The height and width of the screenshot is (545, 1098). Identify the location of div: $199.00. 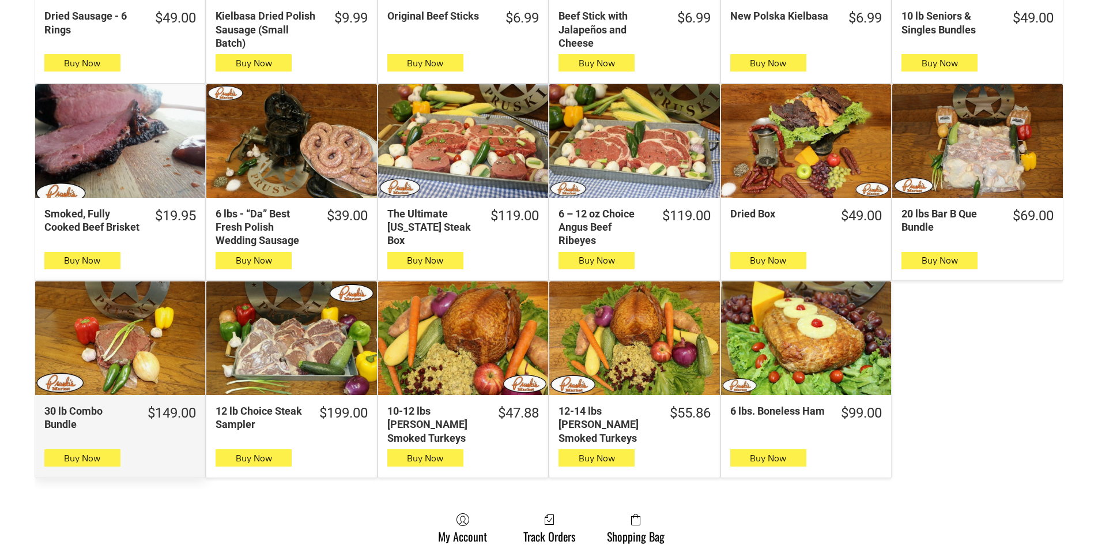
(344, 413).